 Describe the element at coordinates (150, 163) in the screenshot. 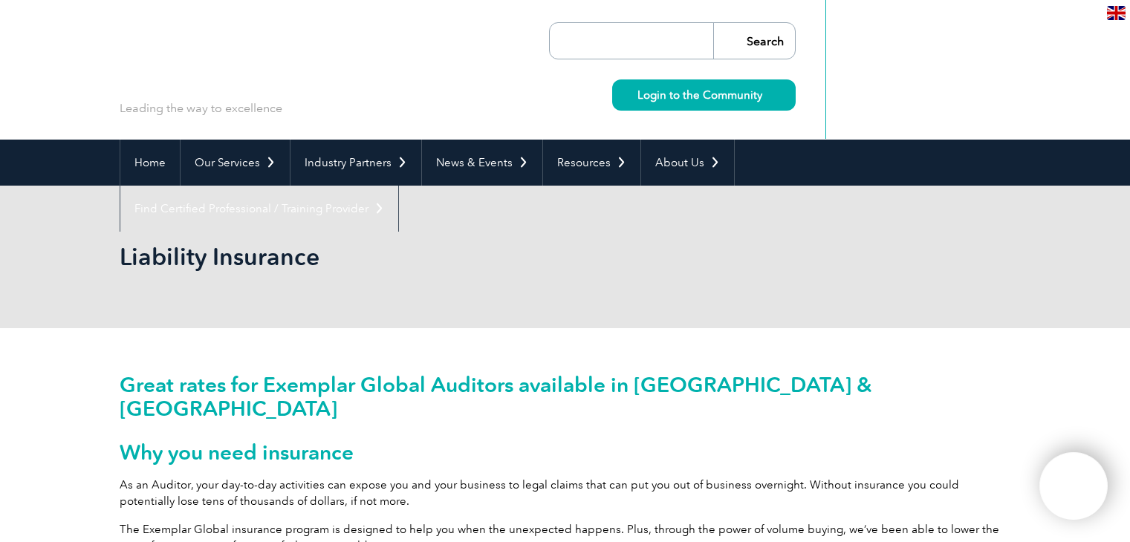

I see `a: Home` at that location.